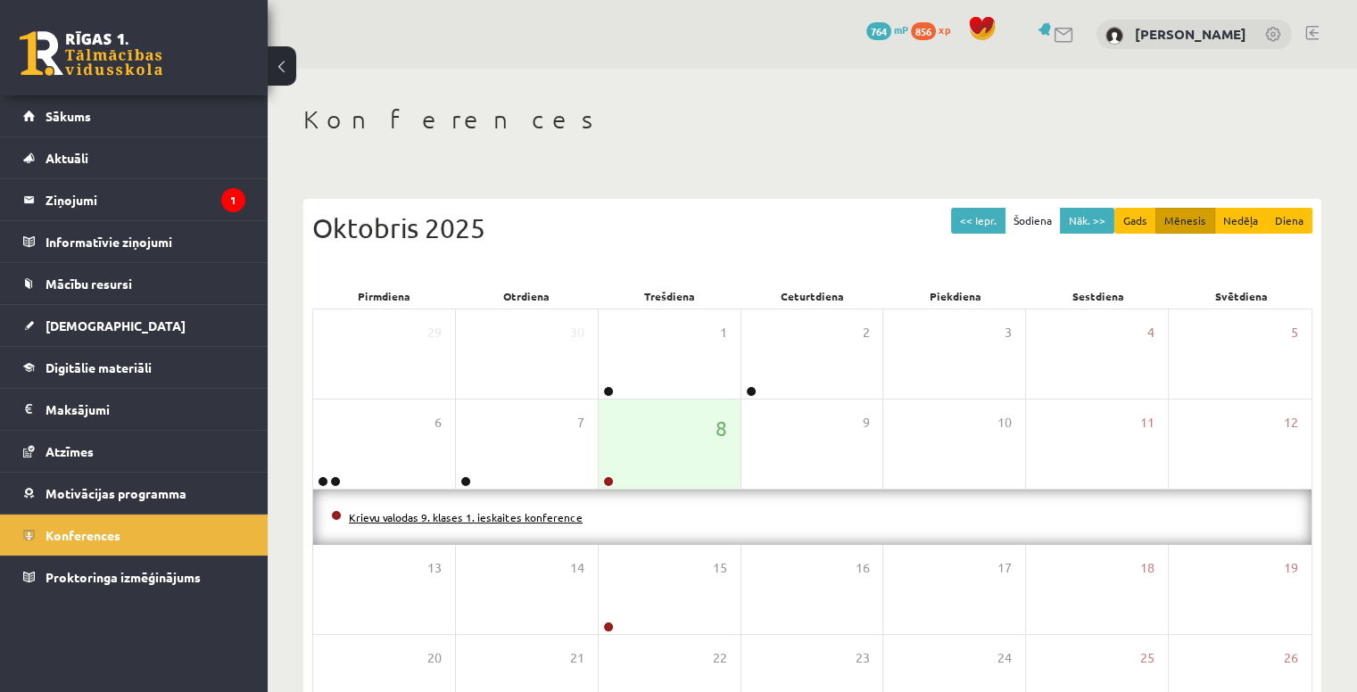 The width and height of the screenshot is (1357, 692). I want to click on button: Gads, so click(1134, 220).